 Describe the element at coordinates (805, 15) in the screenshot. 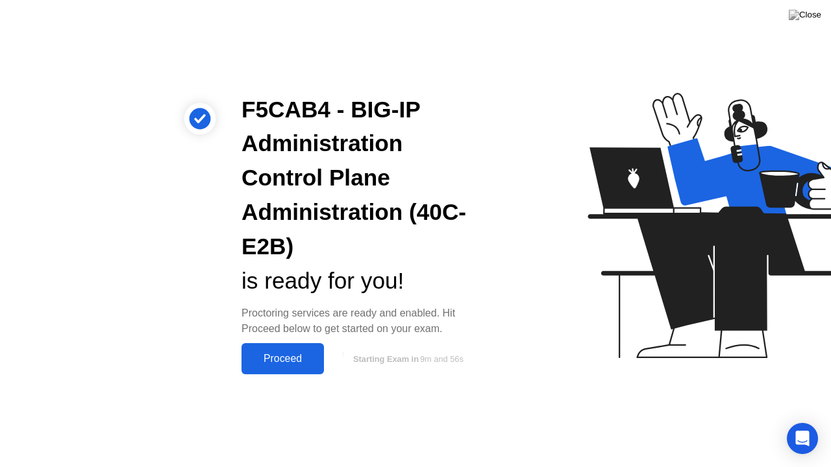

I see `img: Close` at that location.